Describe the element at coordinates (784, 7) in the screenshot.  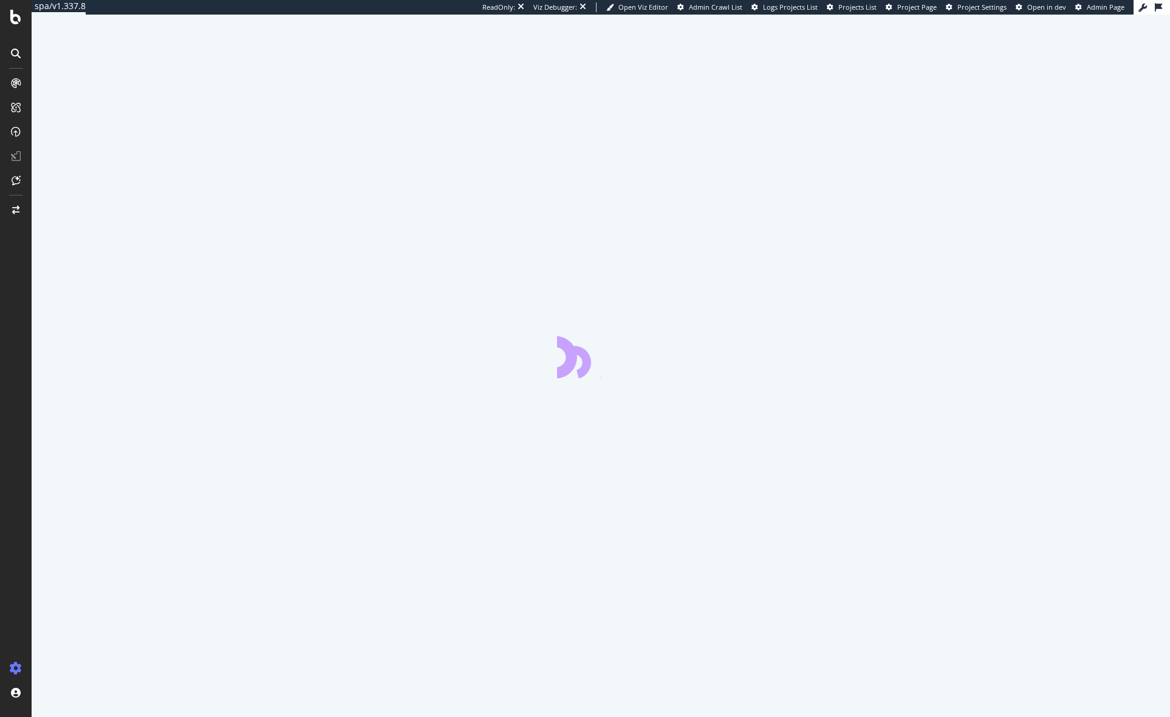
I see `a: Logs Projects List` at that location.